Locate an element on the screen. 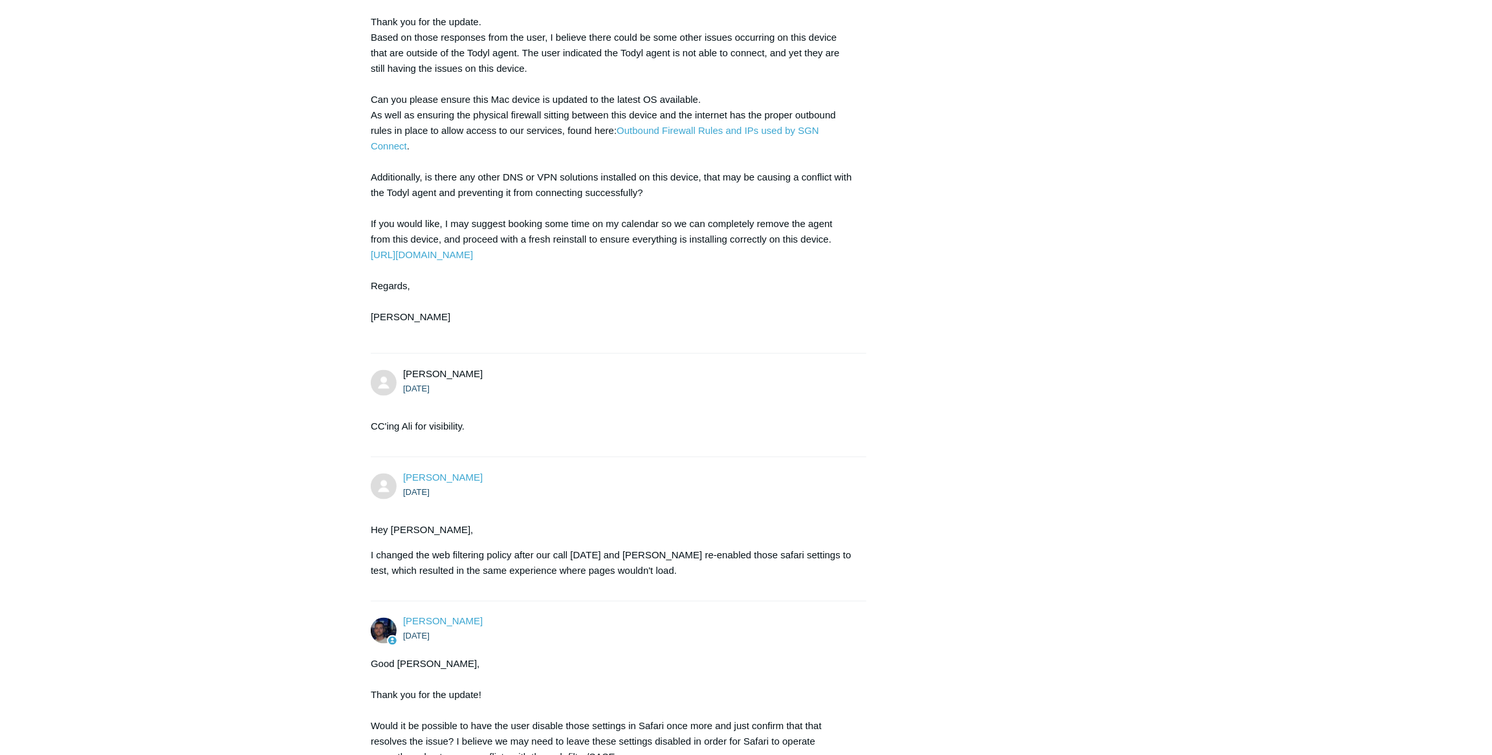 The width and height of the screenshot is (1492, 755). p: CC'ing Ali for visibility. is located at coordinates (612, 426).